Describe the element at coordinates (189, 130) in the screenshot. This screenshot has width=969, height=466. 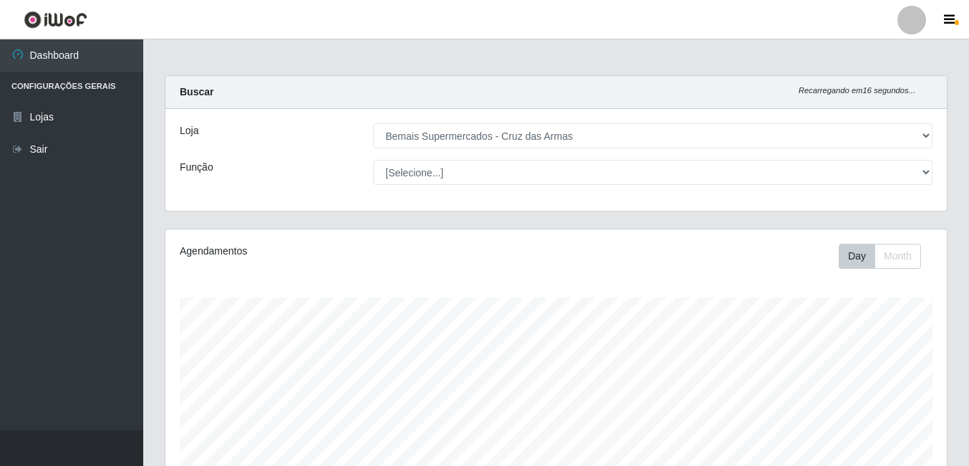
I see `label: Loja` at that location.